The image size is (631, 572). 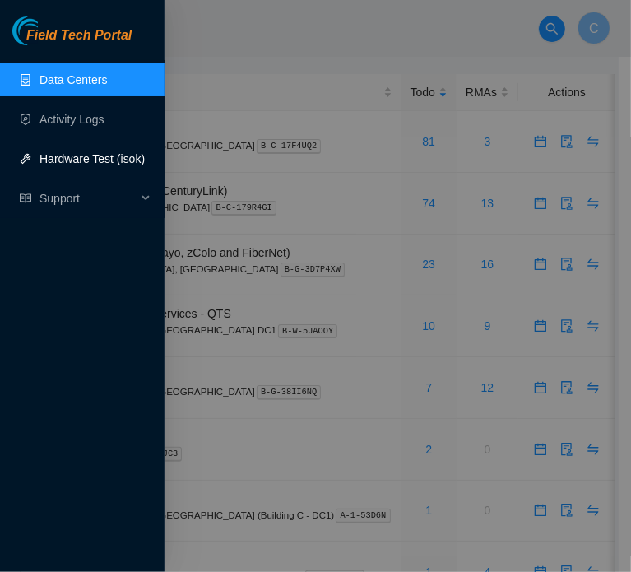 What do you see at coordinates (88, 198) in the screenshot?
I see `span: Support` at bounding box center [88, 198].